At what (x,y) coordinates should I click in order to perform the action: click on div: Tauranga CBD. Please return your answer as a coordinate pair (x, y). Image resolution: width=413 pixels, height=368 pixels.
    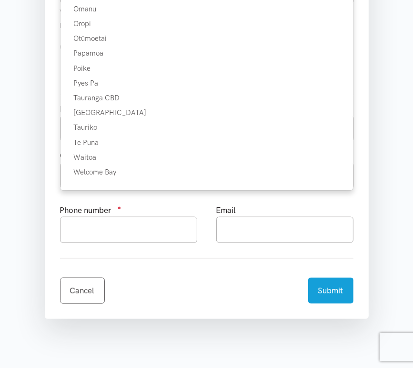
    Looking at the image, I should click on (206, 98).